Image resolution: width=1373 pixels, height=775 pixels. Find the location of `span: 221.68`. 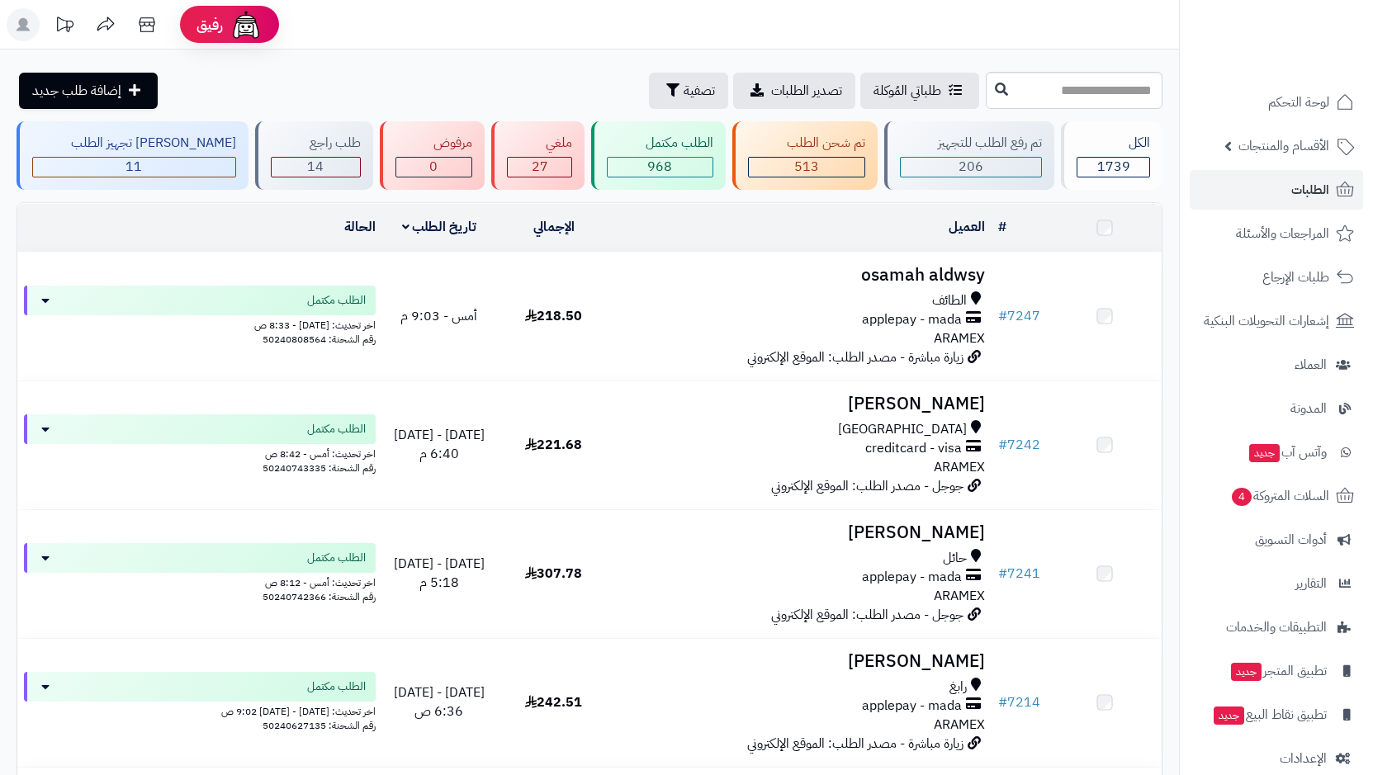

span: 221.68 is located at coordinates (553, 445).